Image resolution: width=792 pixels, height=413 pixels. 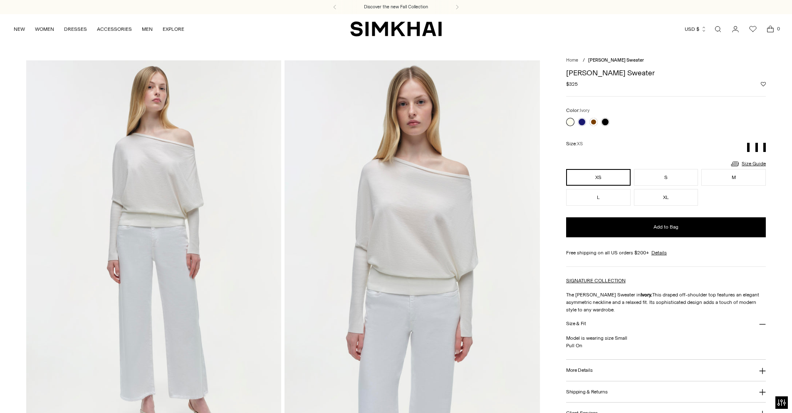 What do you see at coordinates (734, 177) in the screenshot?
I see `button: M` at bounding box center [734, 177].